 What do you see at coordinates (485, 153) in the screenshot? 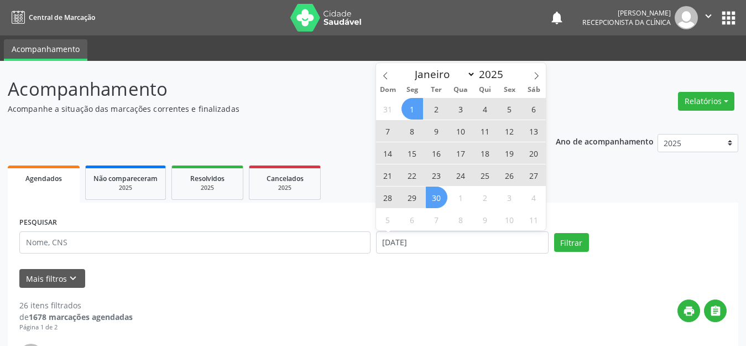
I see `span: Setembro 18, 2025` at bounding box center [485, 153].